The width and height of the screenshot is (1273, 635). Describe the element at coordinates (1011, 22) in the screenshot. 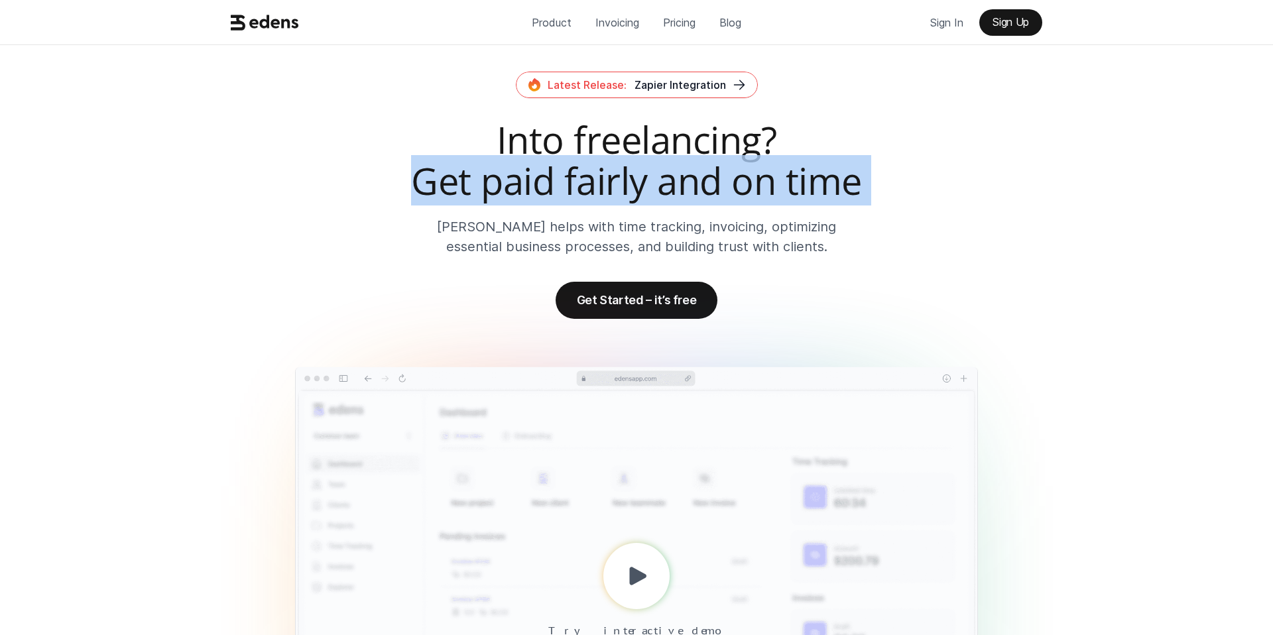

I see `p: Sign Up` at that location.